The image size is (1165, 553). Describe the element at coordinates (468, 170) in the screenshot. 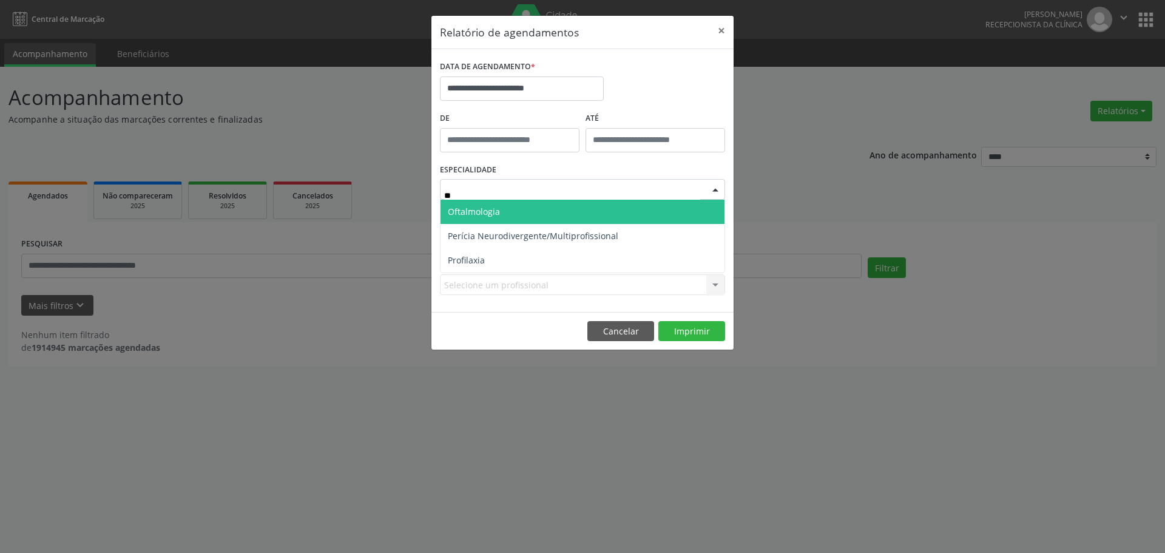

I see `label: ESPECIALIDADE` at that location.